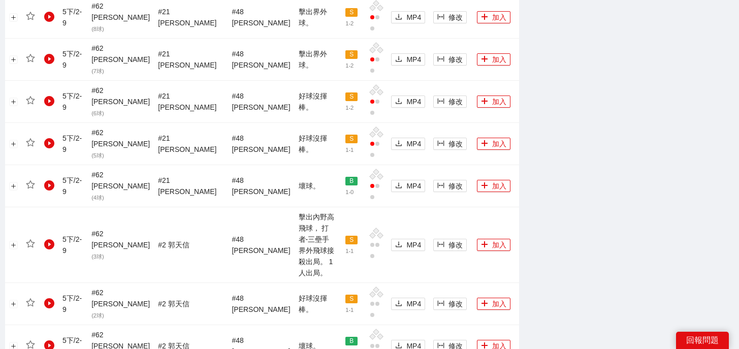  What do you see at coordinates (98, 315) in the screenshot?
I see `span: ( 2 球)` at bounding box center [98, 315].